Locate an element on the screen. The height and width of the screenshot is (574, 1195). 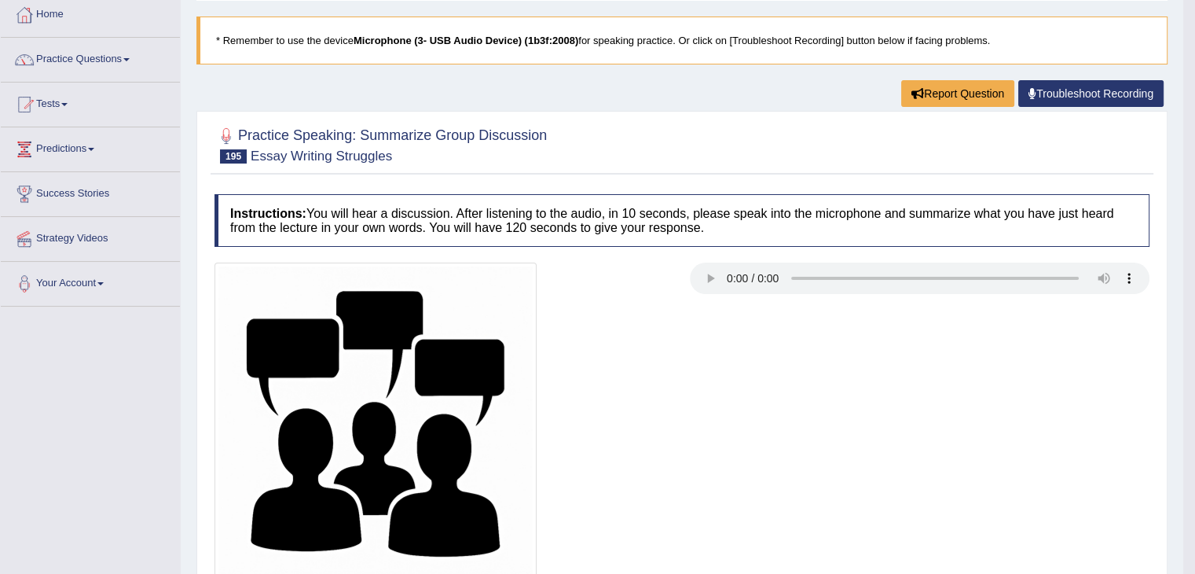
b: Microphone (3- USB Audio Device) (1b3f:2008) is located at coordinates (466, 40).